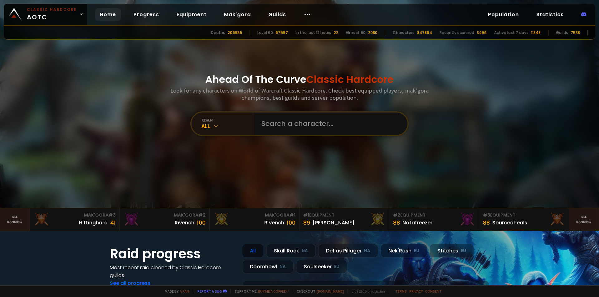 This screenshot has height=297, width=599. Describe the element at coordinates (235, 33) in the screenshot. I see `div: 206936` at that location.